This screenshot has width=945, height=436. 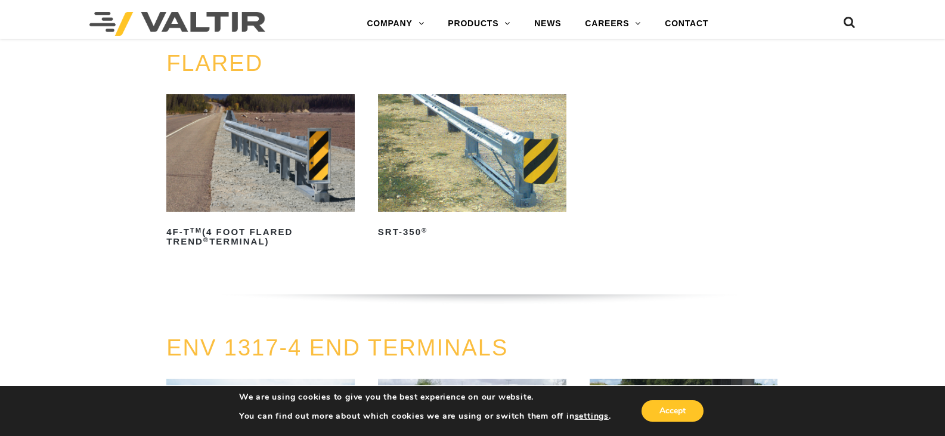 What do you see at coordinates (196, 230) in the screenshot?
I see `sup: TM` at bounding box center [196, 230].